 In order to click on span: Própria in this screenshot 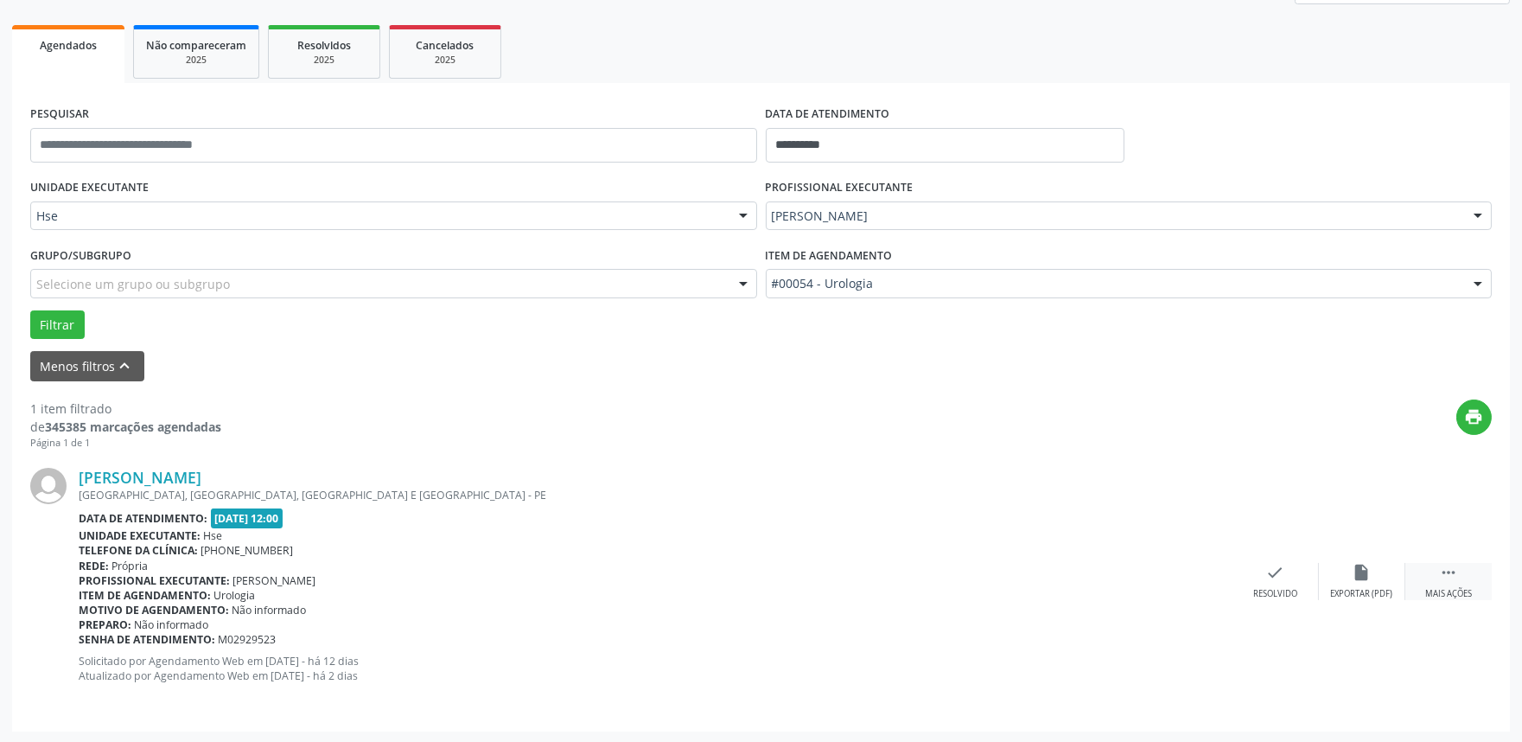, I will do `click(131, 565)`.